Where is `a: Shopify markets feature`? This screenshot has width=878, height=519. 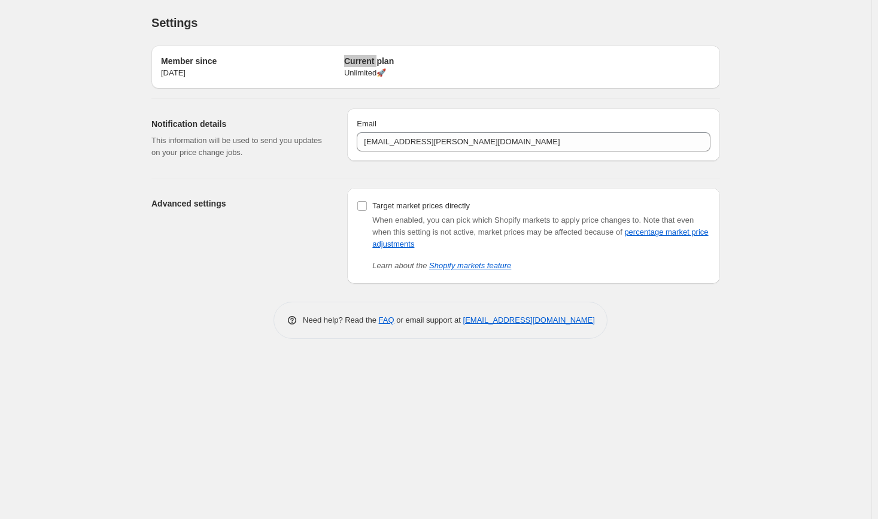 a: Shopify markets feature is located at coordinates (470, 265).